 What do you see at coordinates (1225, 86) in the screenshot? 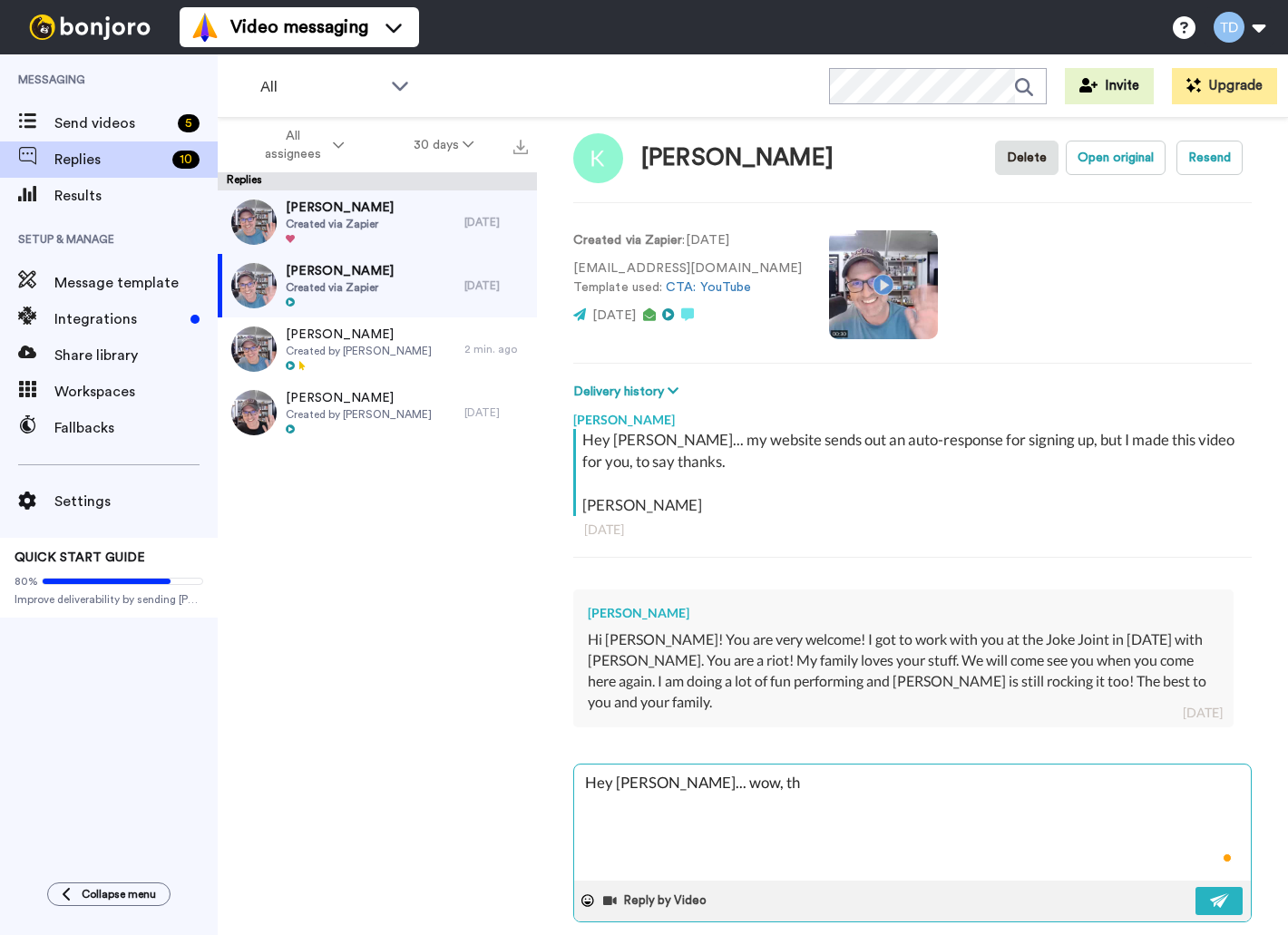
I see `button: Upgrade` at bounding box center [1225, 86].